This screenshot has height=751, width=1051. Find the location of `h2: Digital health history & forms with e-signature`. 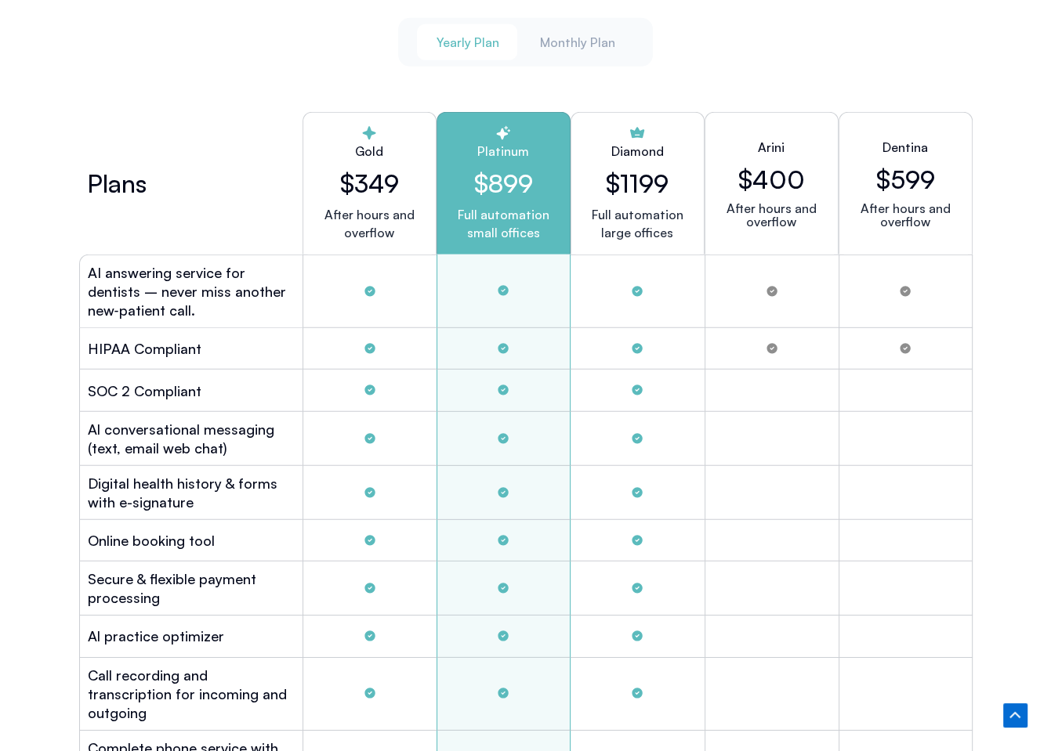

h2: Digital health history & forms with e-signature is located at coordinates (191, 493).